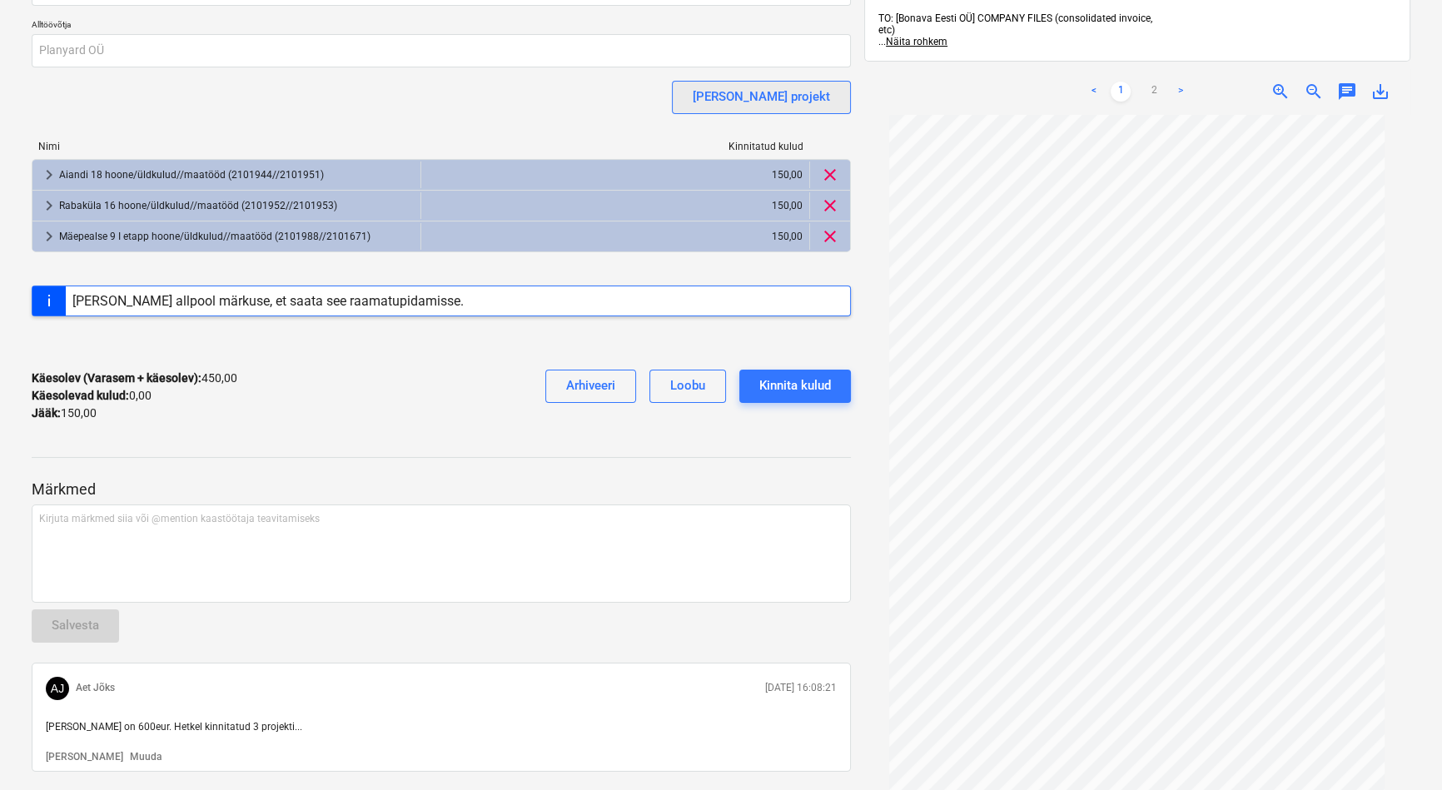 The width and height of the screenshot is (1442, 790). I want to click on div: Aet Jõks, so click(57, 689).